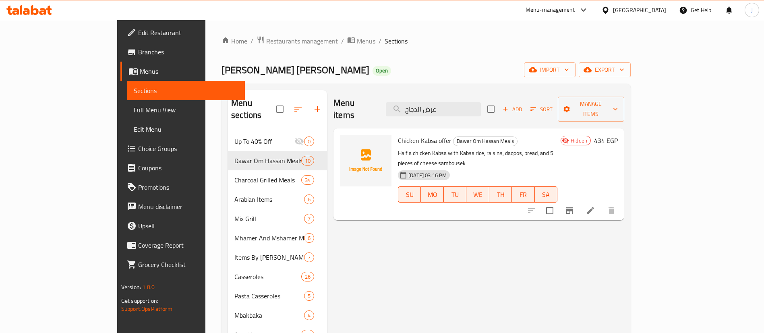 This screenshot has width=764, height=333. I want to click on a: Support.OpsPlatform, so click(147, 309).